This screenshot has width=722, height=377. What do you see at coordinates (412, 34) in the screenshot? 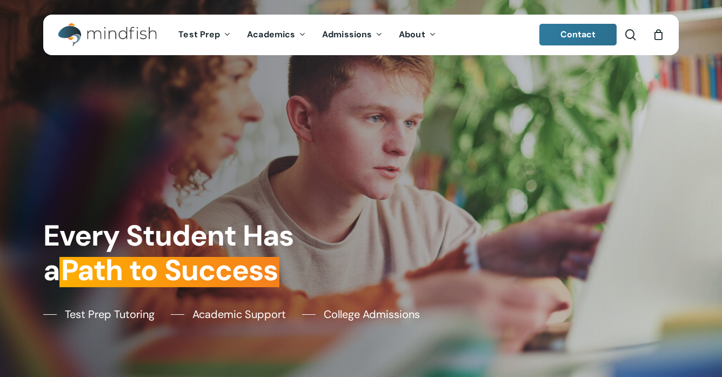
I see `span: About` at bounding box center [412, 34].